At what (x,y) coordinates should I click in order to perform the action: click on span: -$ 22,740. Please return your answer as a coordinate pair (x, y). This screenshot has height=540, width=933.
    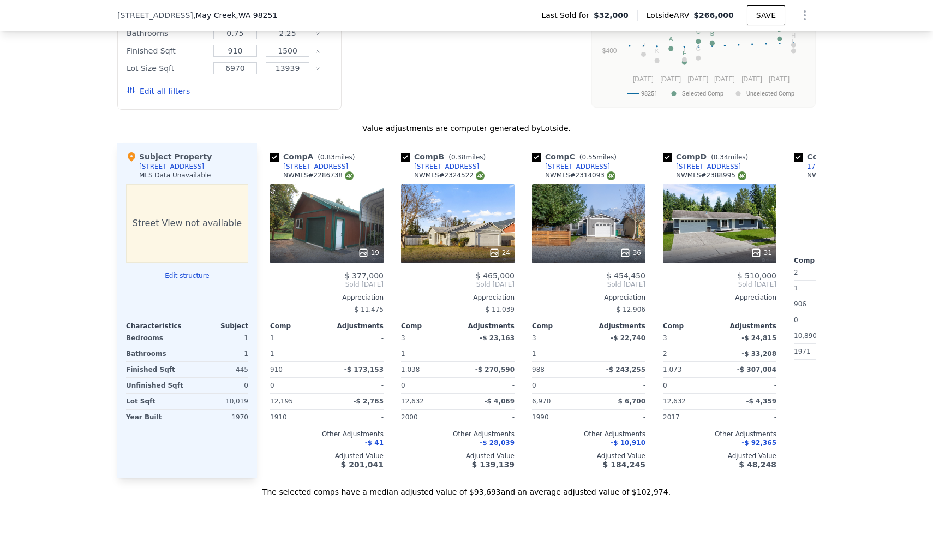
    Looking at the image, I should click on (628, 338).